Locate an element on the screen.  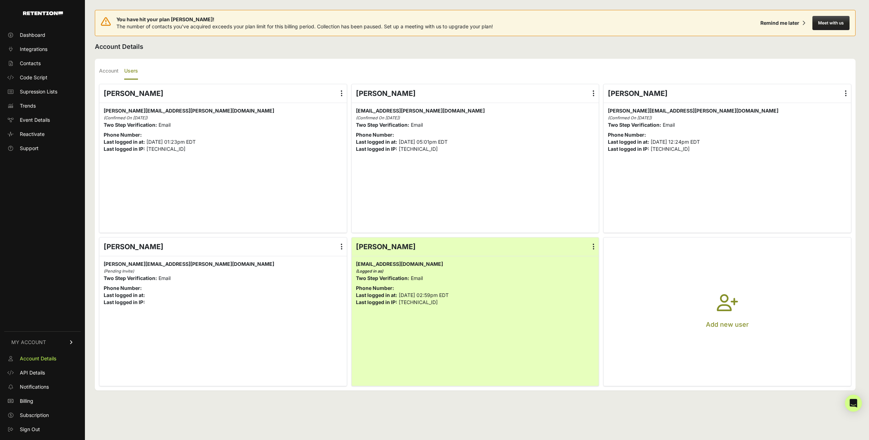
span: Billing is located at coordinates (27, 401).